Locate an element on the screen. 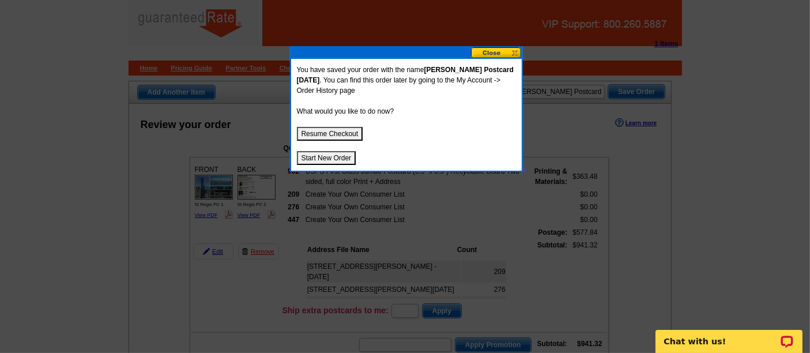  button: Start New Order is located at coordinates (326, 158).